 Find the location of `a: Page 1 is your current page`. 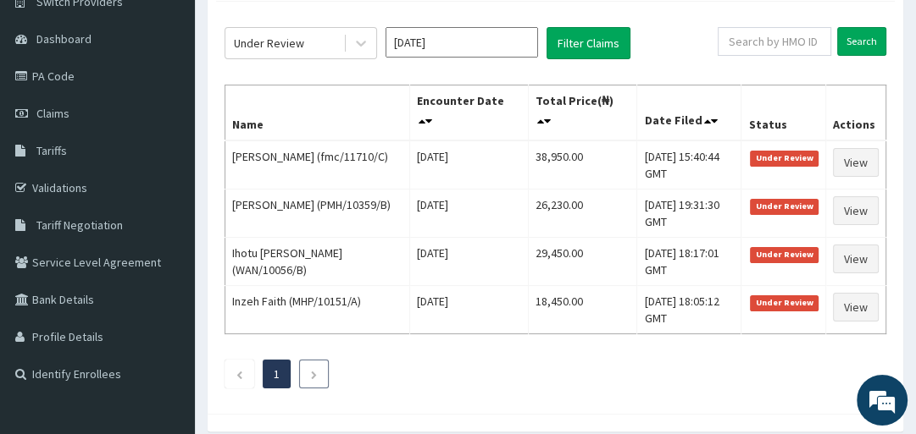

a: Page 1 is your current page is located at coordinates (276, 374).